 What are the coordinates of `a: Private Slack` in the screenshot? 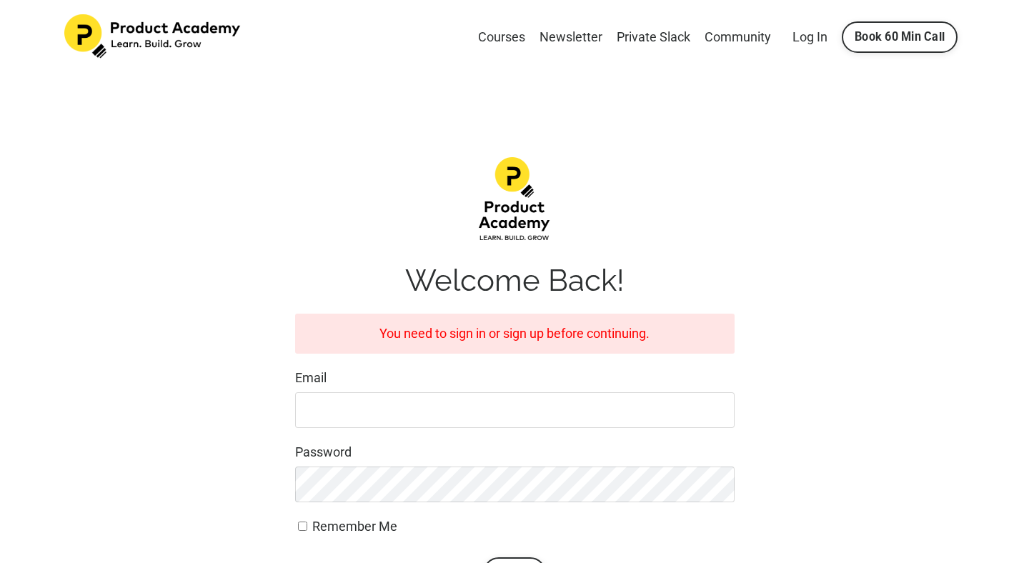 It's located at (653, 37).